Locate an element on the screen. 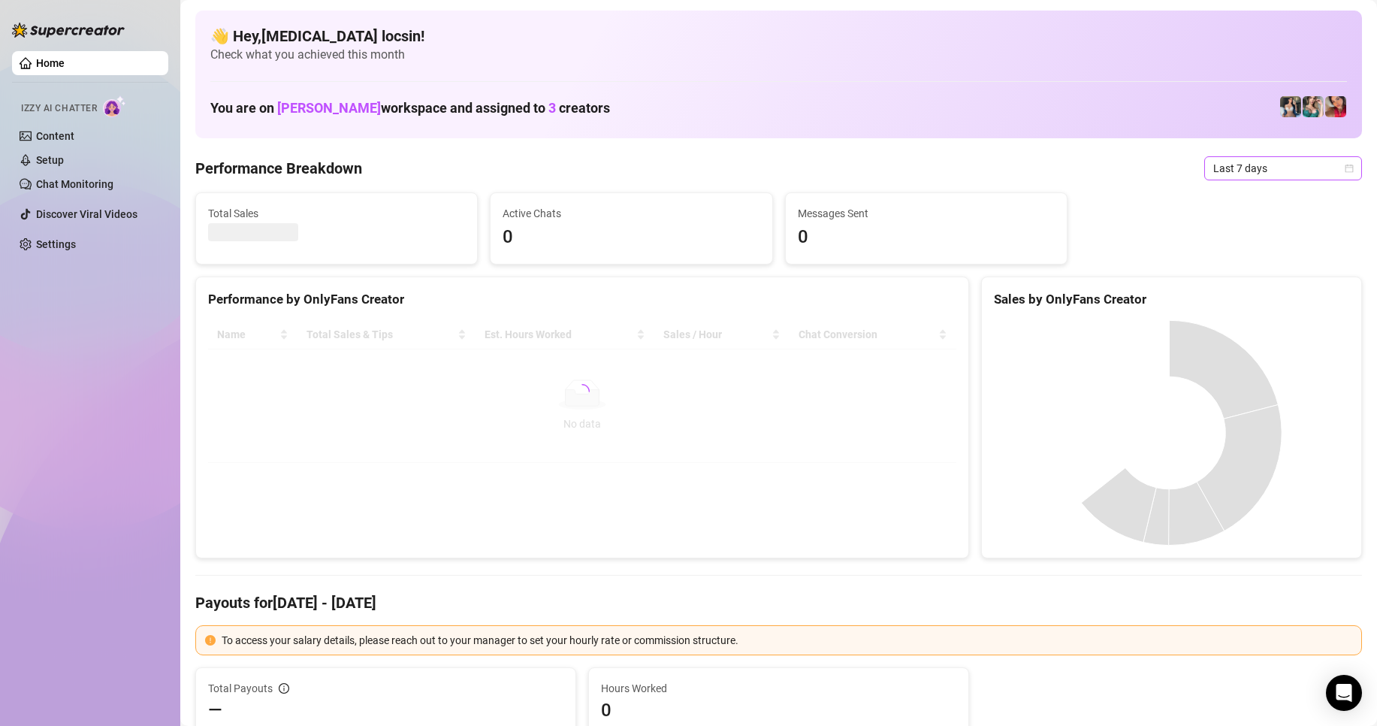 Image resolution: width=1377 pixels, height=726 pixels. a: Content is located at coordinates (55, 136).